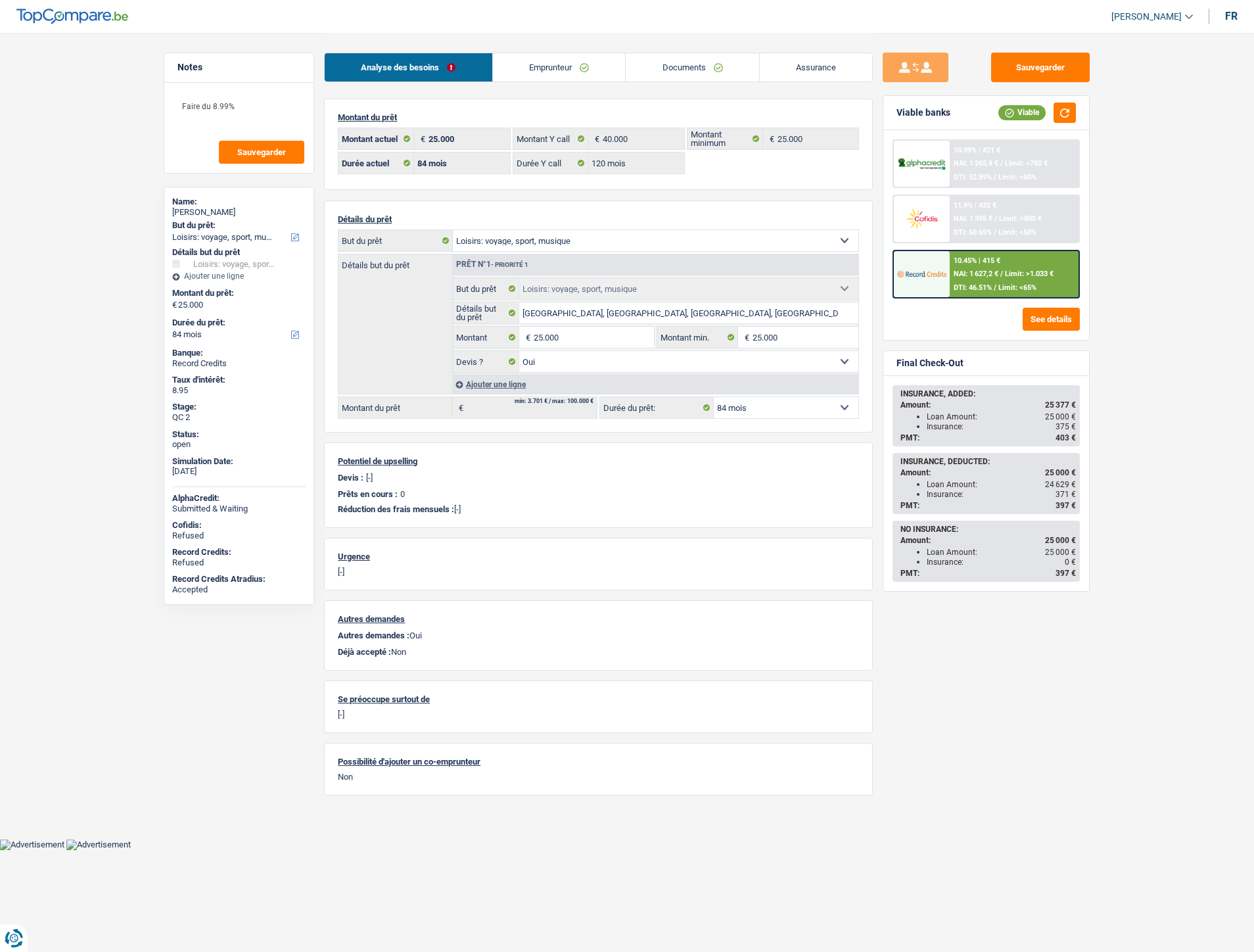  Describe the element at coordinates (977, 150) in the screenshot. I see `div: 10.99% | 421 €` at that location.